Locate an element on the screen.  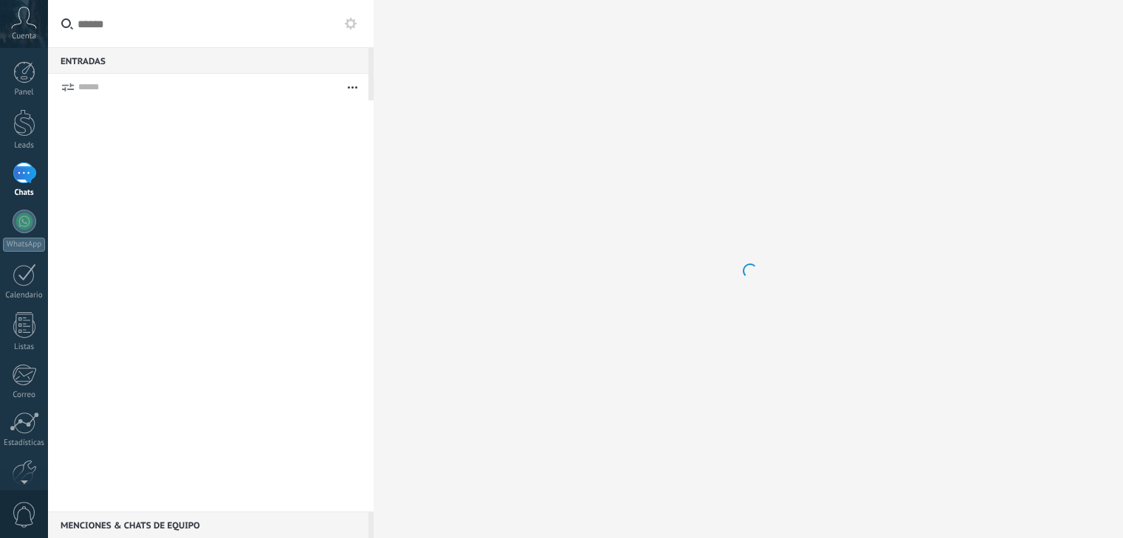
div: Menciones & Chats de equipo is located at coordinates (208, 525).